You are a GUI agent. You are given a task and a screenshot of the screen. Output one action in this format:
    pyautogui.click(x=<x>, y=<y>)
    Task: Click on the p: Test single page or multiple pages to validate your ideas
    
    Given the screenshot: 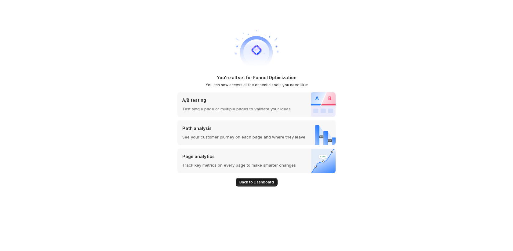 What is the action you would take?
    pyautogui.click(x=236, y=109)
    